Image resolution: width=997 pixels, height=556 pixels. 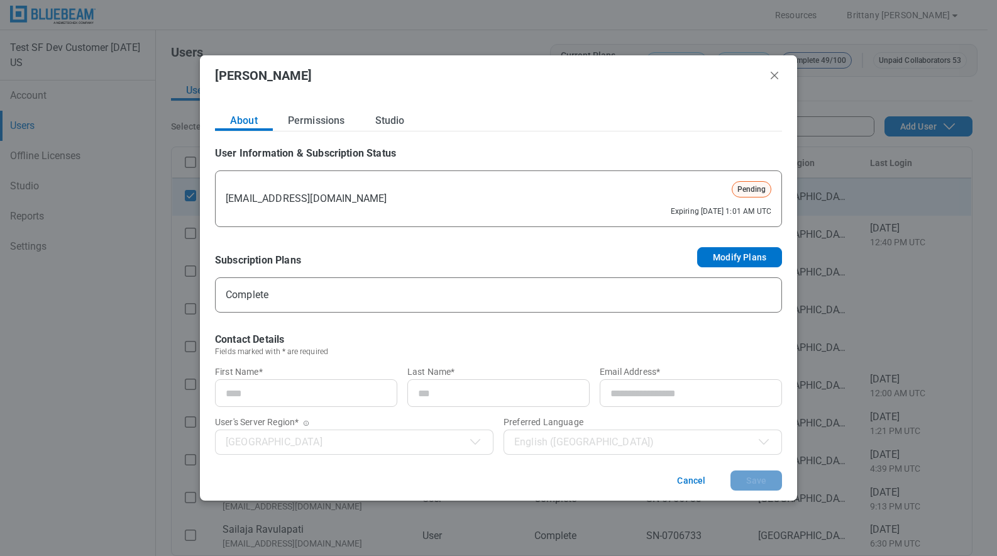 I want to click on button: Modify Plans, so click(x=739, y=257).